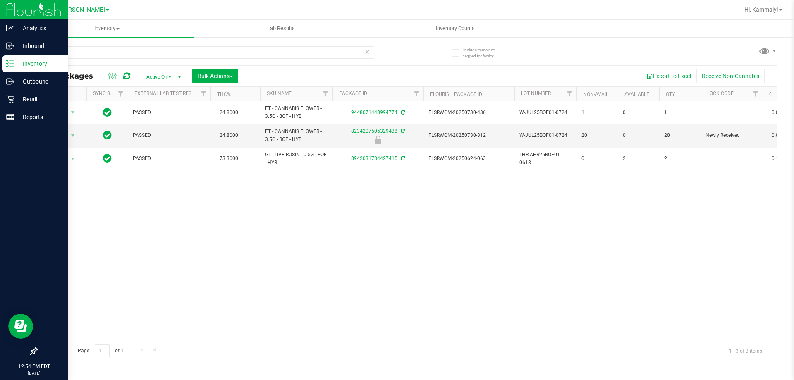 This screenshot has height=380, width=794. I want to click on button: Receive Non-Cannabis, so click(730, 76).